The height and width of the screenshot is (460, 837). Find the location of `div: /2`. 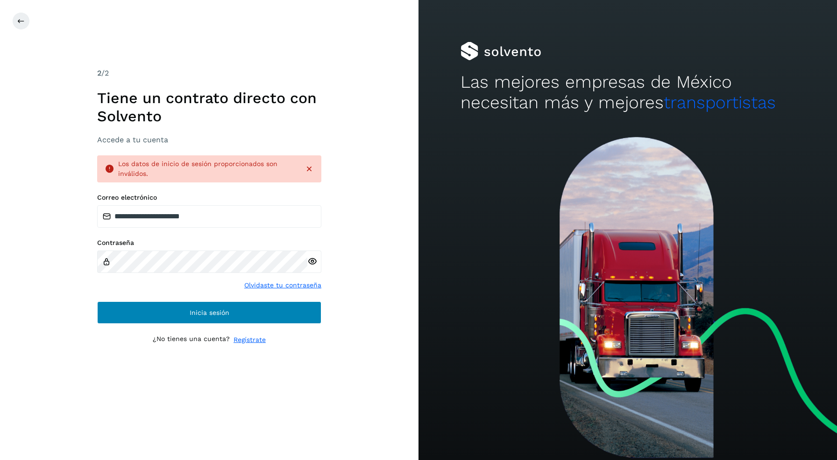

div: /2 is located at coordinates (209, 73).